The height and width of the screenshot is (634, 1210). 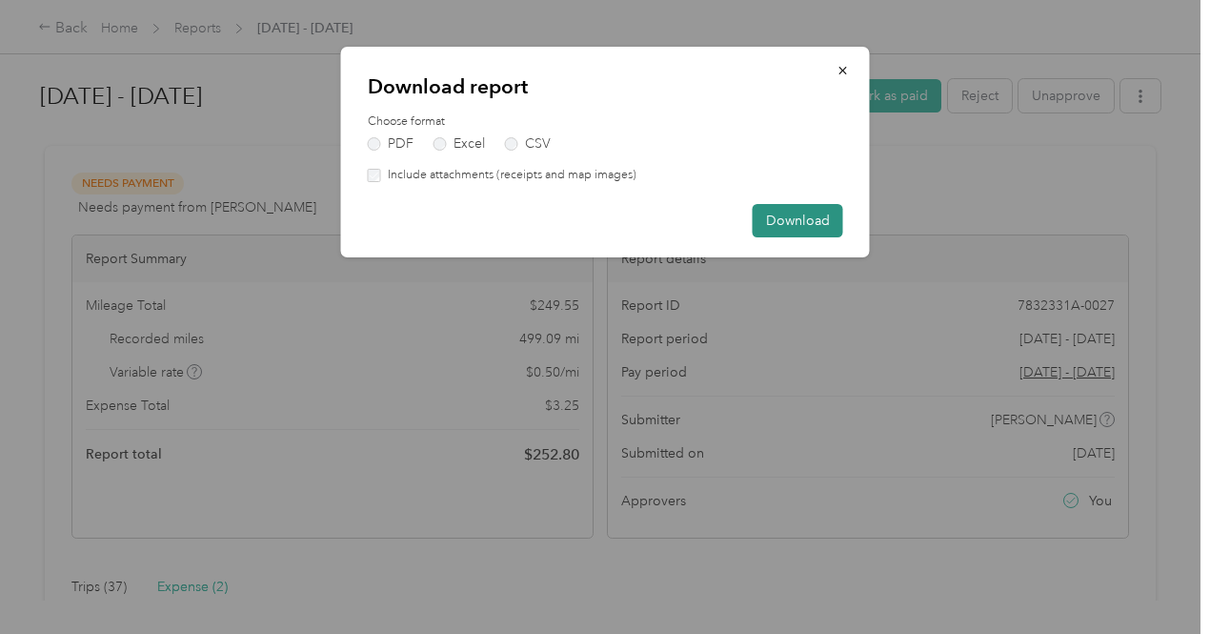 What do you see at coordinates (391, 144) in the screenshot?
I see `label: PDF` at bounding box center [391, 144].